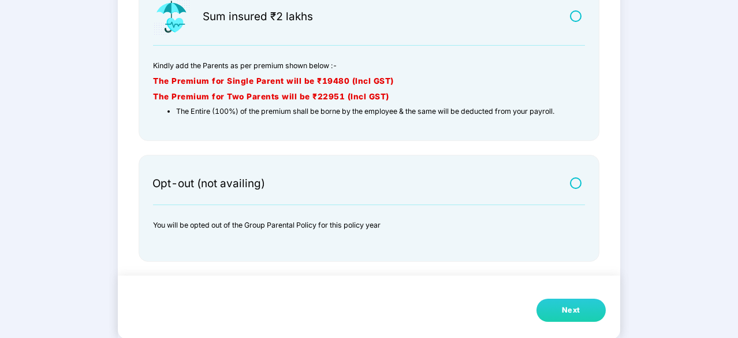  Describe the element at coordinates (365, 111) in the screenshot. I see `span: The Entire (100%) of the premium shall be borne by the employee & the same will be deducted from ...` at that location.